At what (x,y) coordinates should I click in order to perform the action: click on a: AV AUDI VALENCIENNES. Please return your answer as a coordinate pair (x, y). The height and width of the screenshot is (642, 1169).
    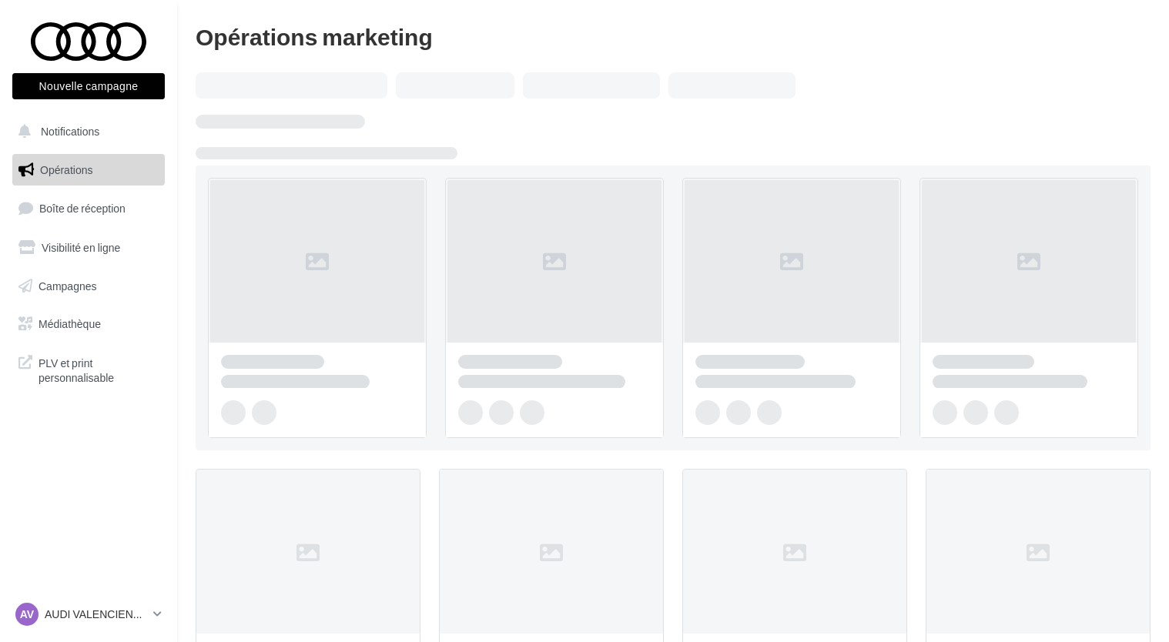
    Looking at the image, I should click on (89, 615).